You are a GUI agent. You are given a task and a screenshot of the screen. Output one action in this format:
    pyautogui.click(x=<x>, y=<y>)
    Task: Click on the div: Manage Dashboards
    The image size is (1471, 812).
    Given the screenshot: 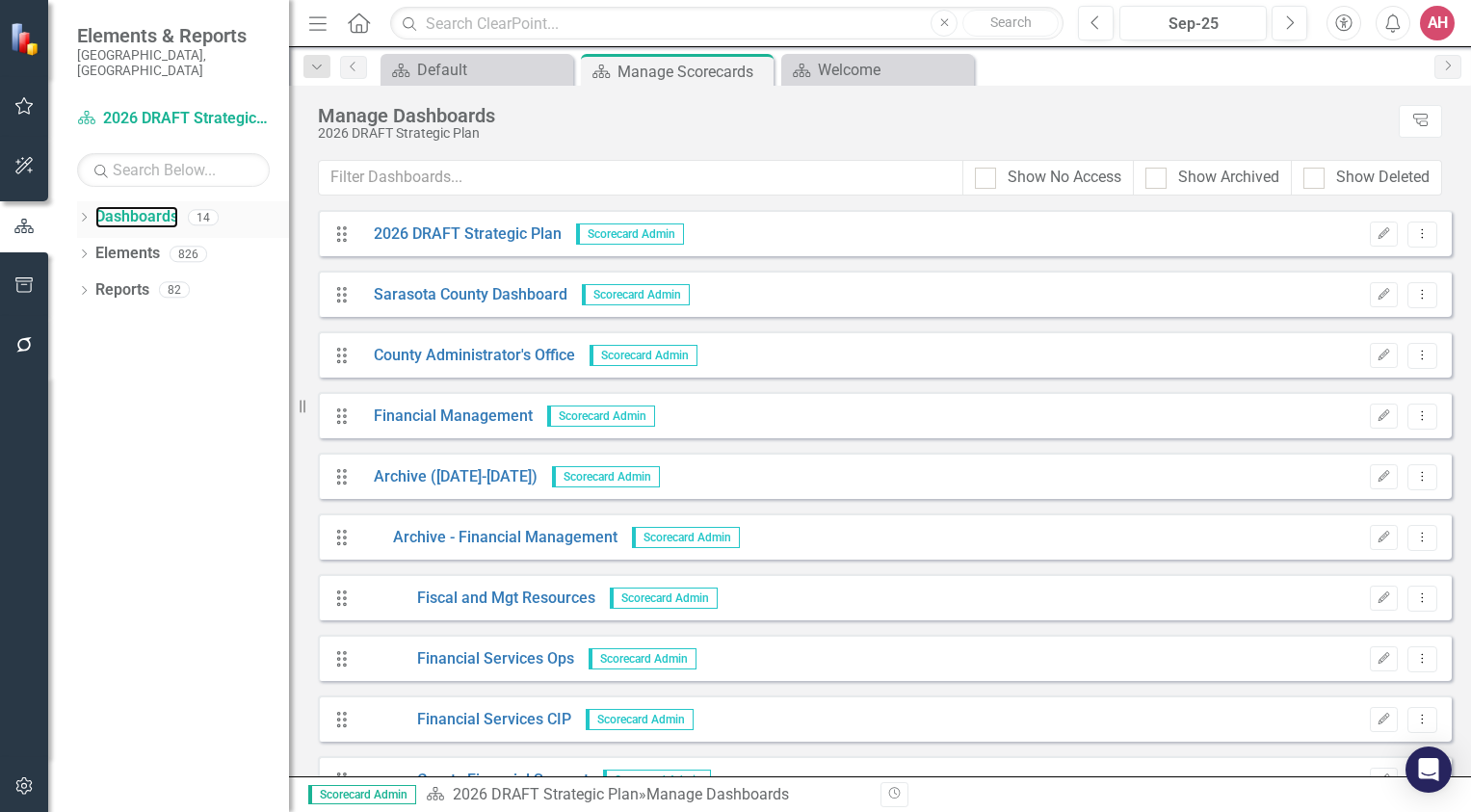 What is the action you would take?
    pyautogui.click(x=854, y=115)
    